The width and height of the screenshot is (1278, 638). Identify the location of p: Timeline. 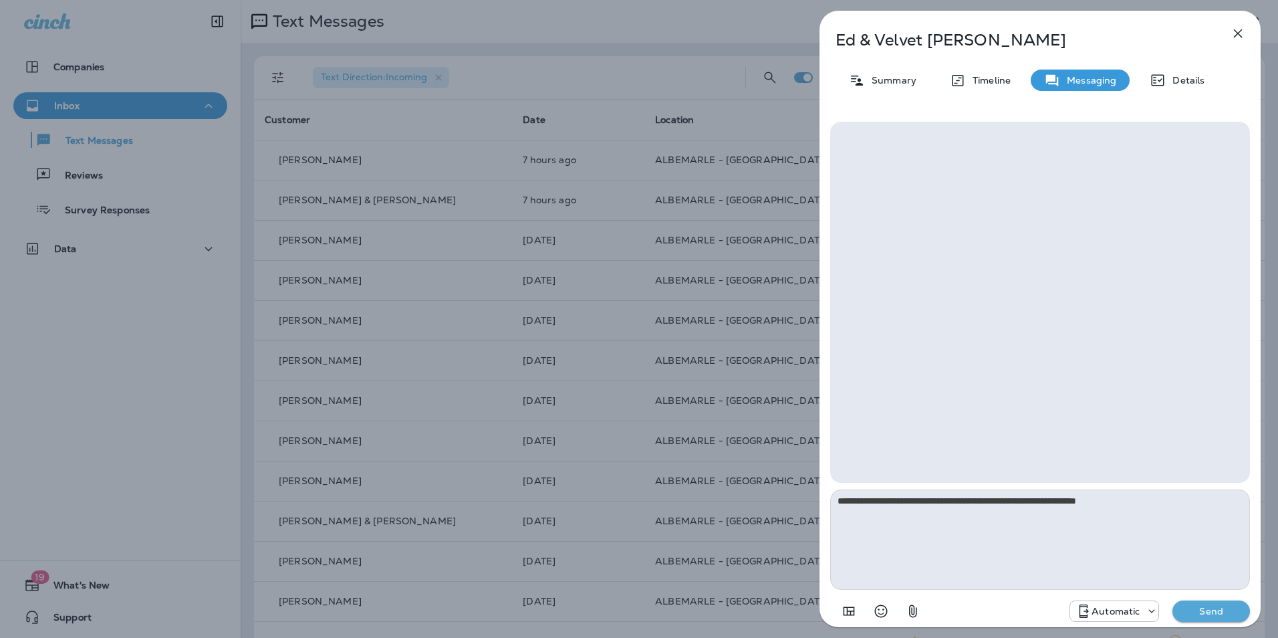
(988, 80).